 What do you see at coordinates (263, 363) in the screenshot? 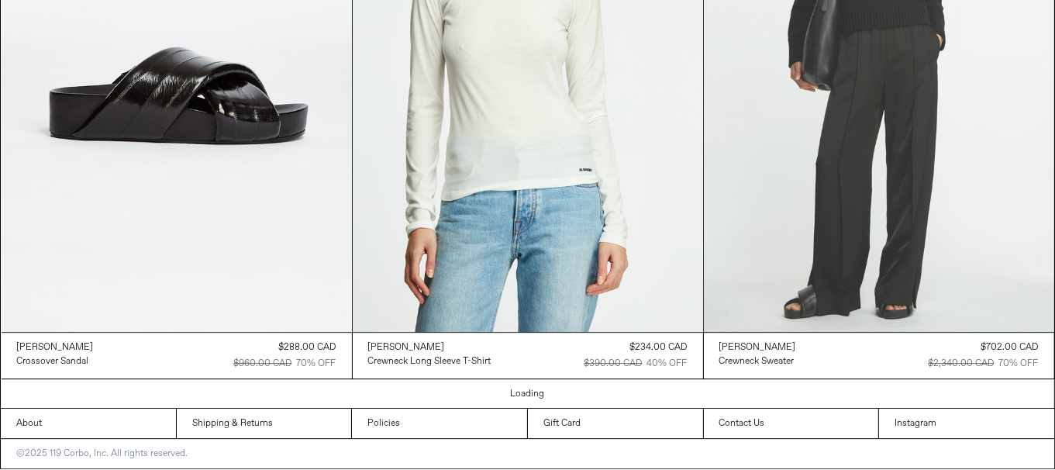
I see `div: $960.00 CAD` at bounding box center [263, 363].